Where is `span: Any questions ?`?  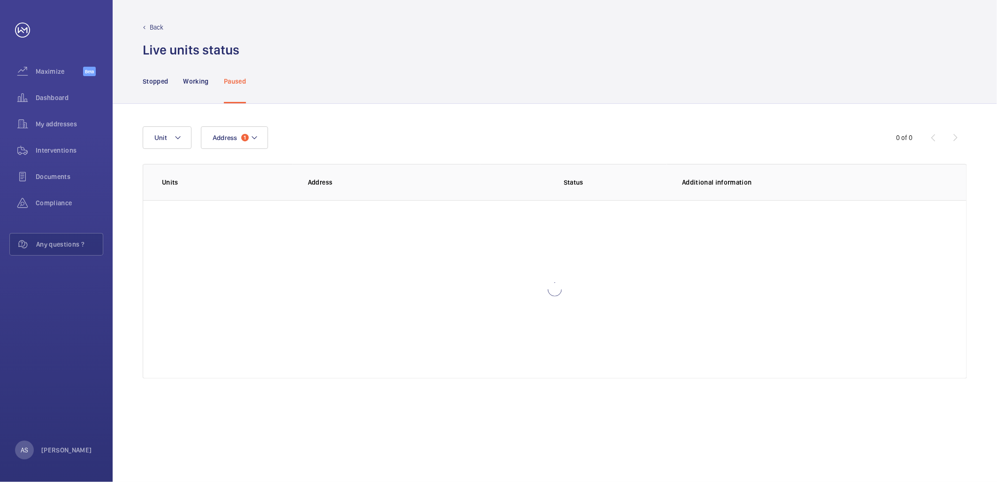 span: Any questions ? is located at coordinates (69, 244).